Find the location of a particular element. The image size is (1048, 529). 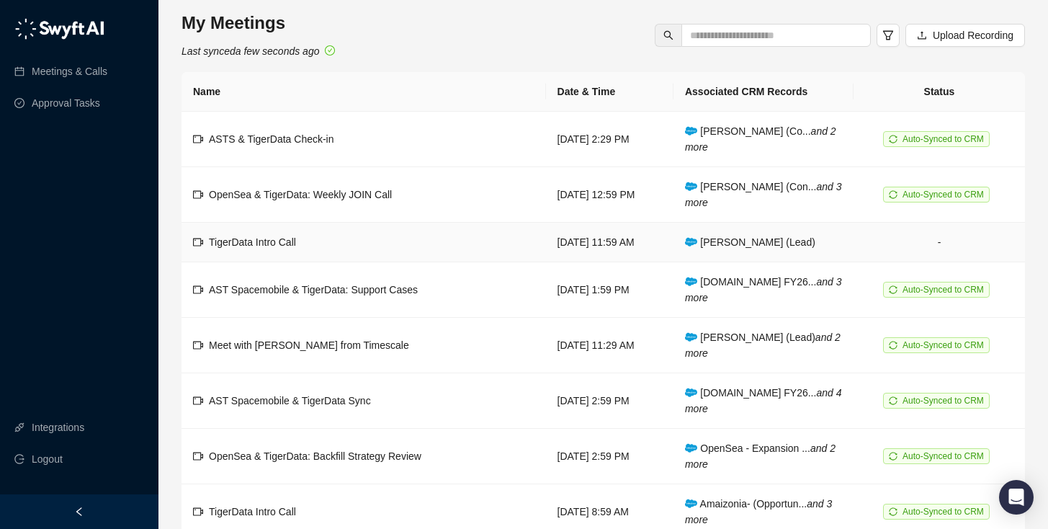

span: OpenSea & TigerData: Backfill Strategy Review is located at coordinates (315, 456).